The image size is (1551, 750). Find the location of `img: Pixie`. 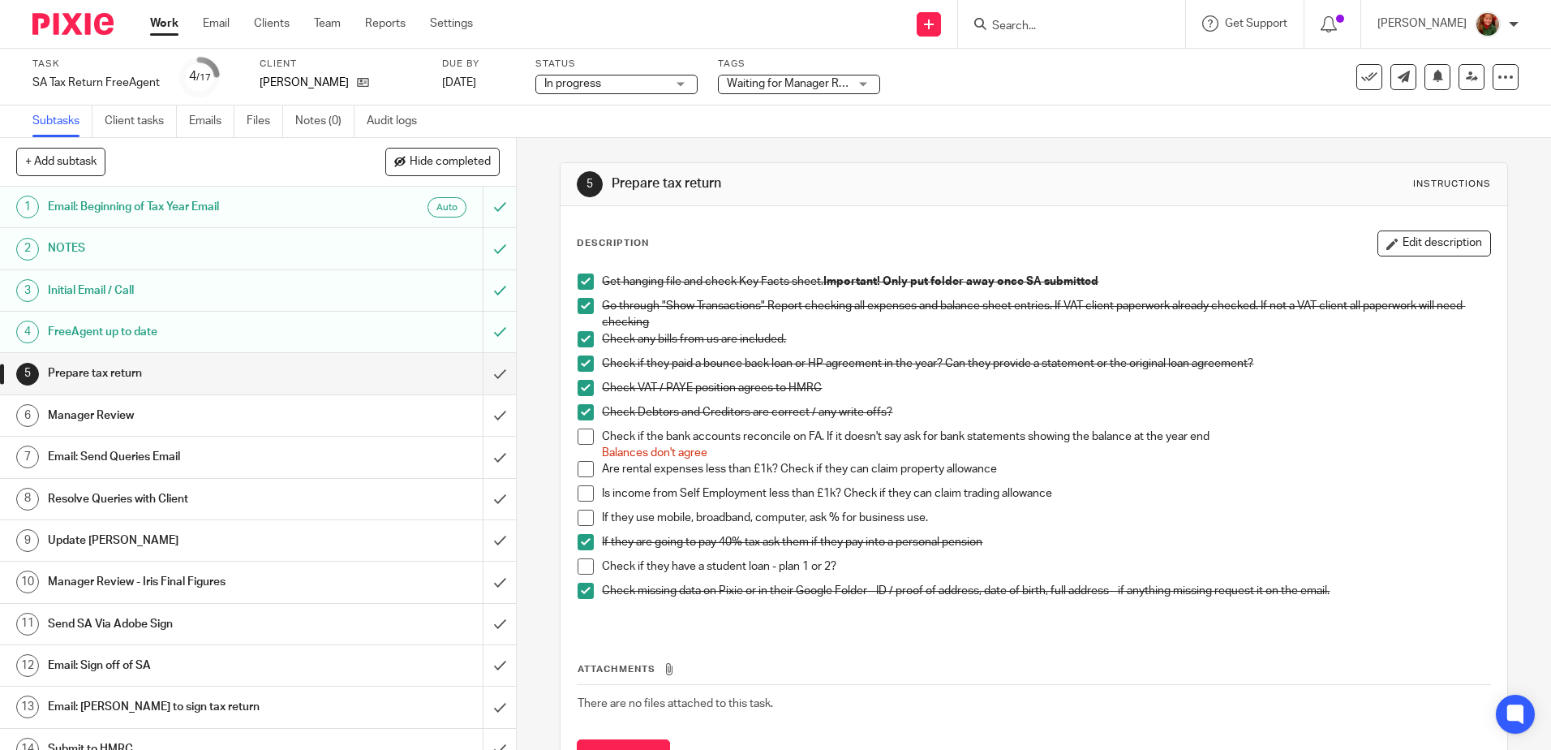

img: Pixie is located at coordinates (73, 24).